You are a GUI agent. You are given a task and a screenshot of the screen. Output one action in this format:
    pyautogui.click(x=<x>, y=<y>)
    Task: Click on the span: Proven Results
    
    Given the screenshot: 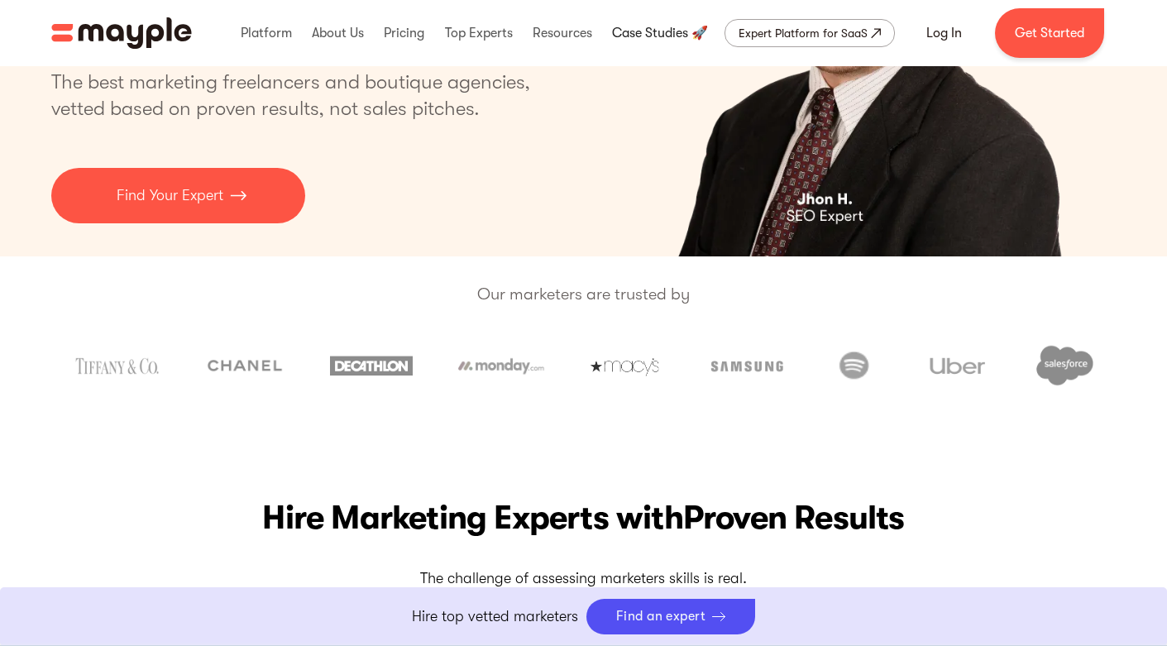 What is the action you would take?
    pyautogui.click(x=794, y=518)
    